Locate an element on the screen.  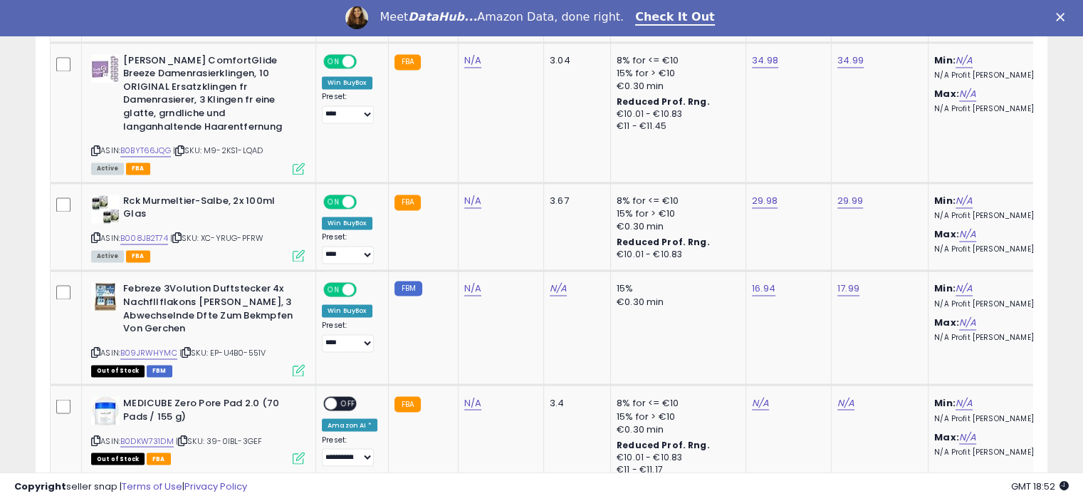
div: Close is located at coordinates (1063, 17).